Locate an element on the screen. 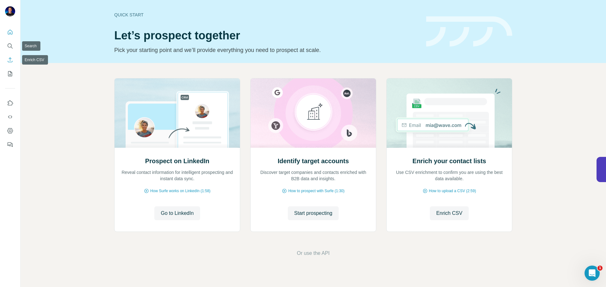 The height and width of the screenshot is (287, 606). span: Start prospecting is located at coordinates (313, 214).